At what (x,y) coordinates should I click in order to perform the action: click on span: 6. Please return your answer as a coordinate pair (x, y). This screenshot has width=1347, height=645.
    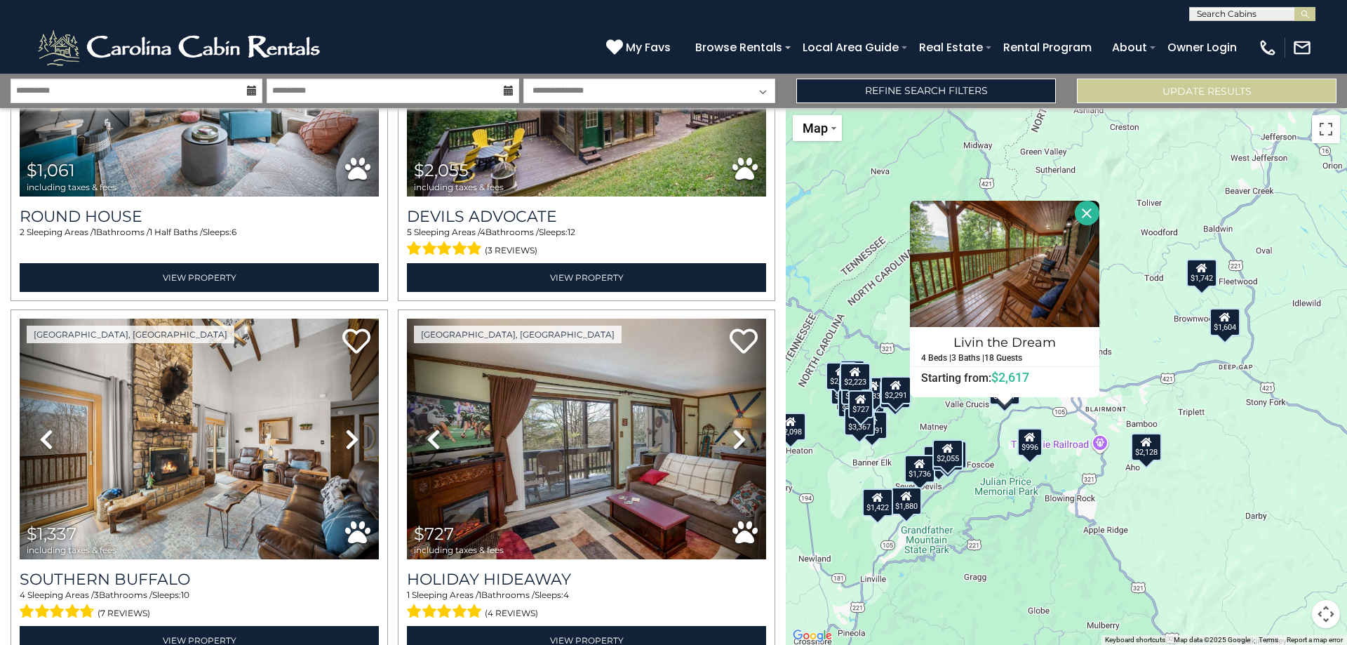
    Looking at the image, I should click on (234, 231).